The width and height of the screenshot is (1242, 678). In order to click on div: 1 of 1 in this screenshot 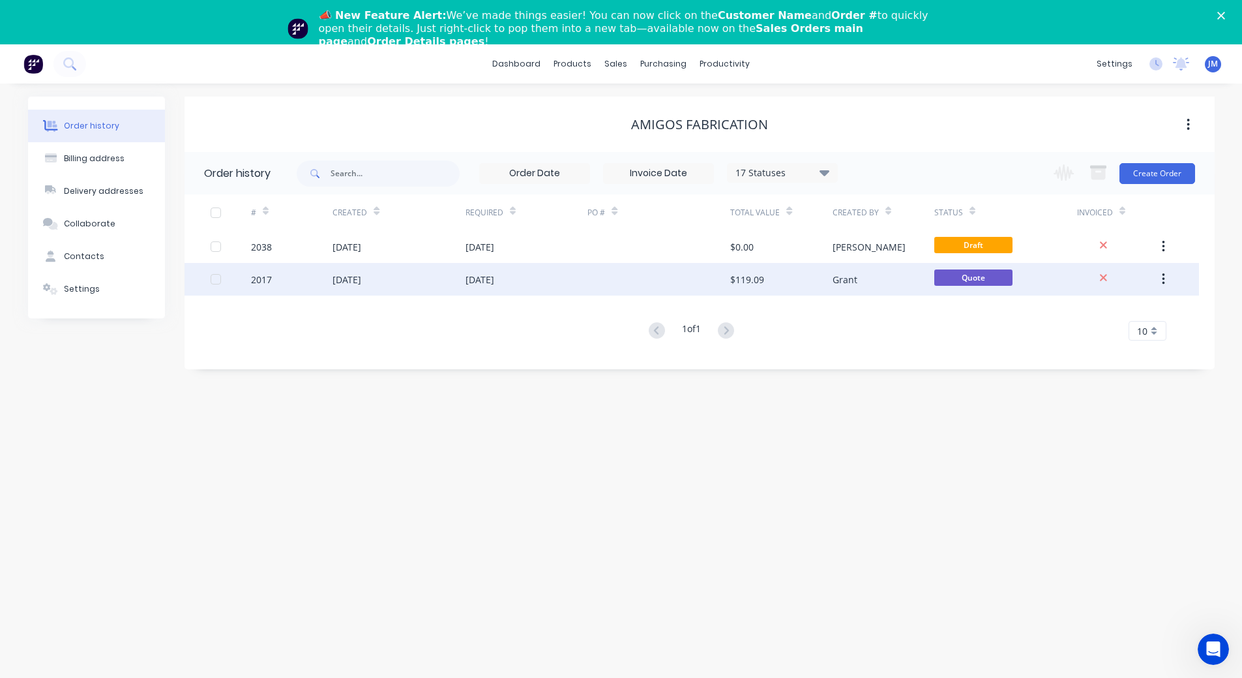, I will do `click(691, 331)`.